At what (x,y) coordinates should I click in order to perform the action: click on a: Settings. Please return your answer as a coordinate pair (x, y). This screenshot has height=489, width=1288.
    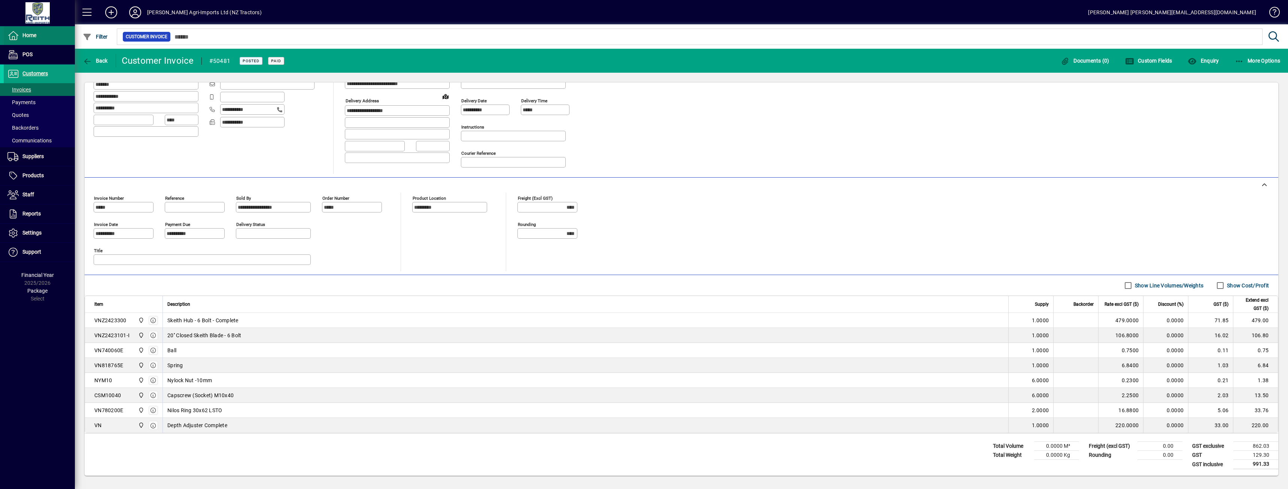
    Looking at the image, I should click on (39, 233).